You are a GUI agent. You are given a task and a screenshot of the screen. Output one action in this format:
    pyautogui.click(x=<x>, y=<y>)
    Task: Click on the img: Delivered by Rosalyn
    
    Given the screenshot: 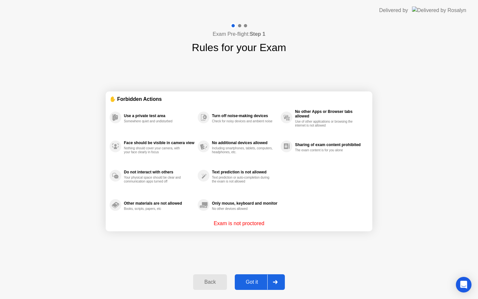 What is the action you would take?
    pyautogui.click(x=439, y=10)
    